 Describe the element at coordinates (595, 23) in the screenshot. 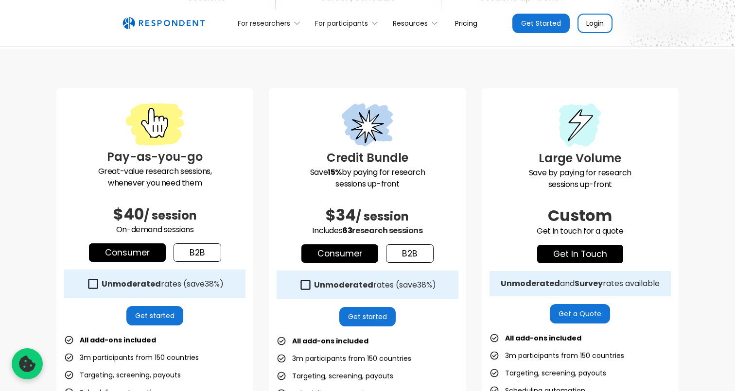

I see `a: Login` at that location.